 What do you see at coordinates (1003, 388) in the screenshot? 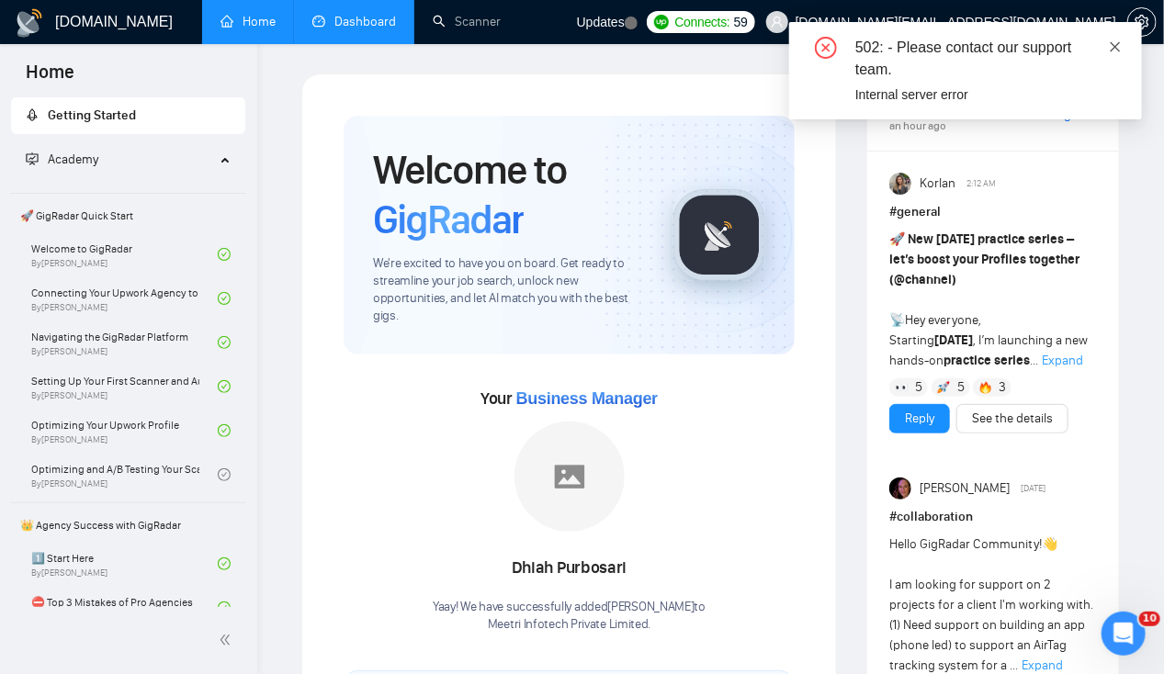
I see `span: 3` at bounding box center [1003, 388].